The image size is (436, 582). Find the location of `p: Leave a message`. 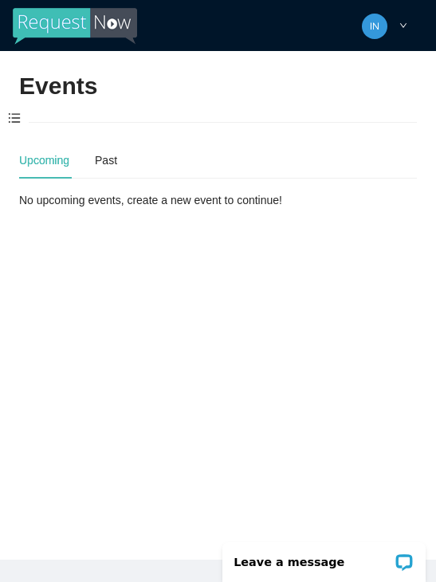

p: Leave a message is located at coordinates (101, 30).